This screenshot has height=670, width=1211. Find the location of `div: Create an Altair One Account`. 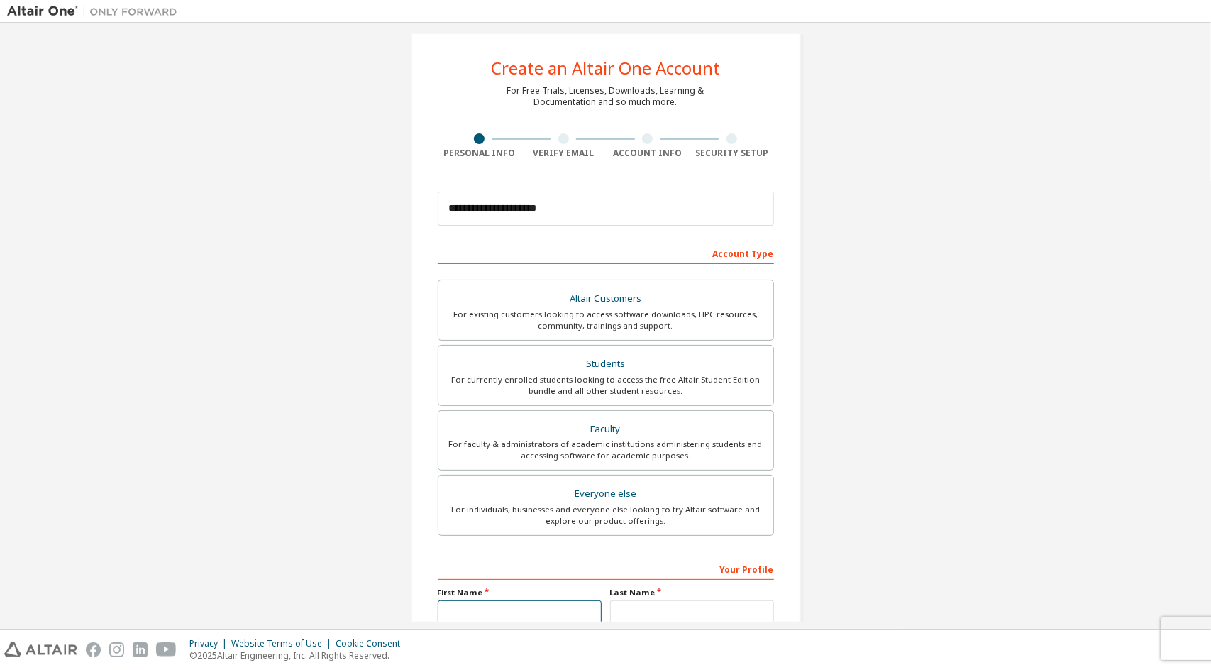

div: Create an Altair One Account is located at coordinates (605, 68).